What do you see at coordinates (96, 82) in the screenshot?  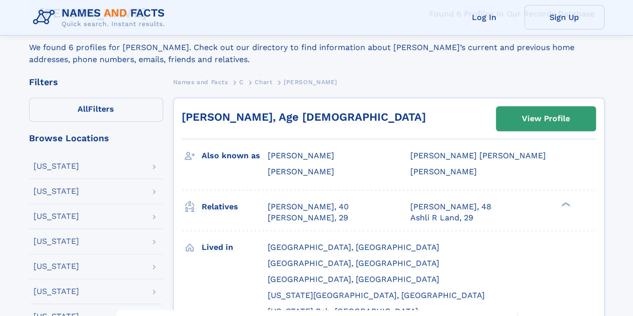 I see `div: Filters` at bounding box center [96, 82].